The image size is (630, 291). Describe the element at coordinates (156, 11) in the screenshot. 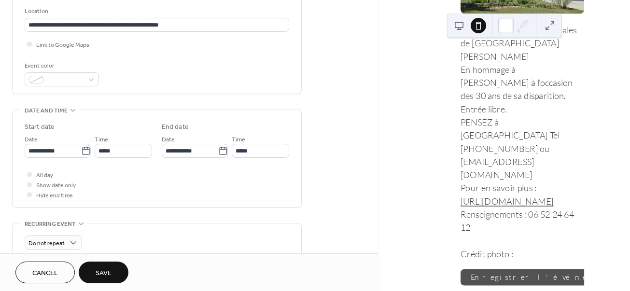

I see `div: Location` at that location.